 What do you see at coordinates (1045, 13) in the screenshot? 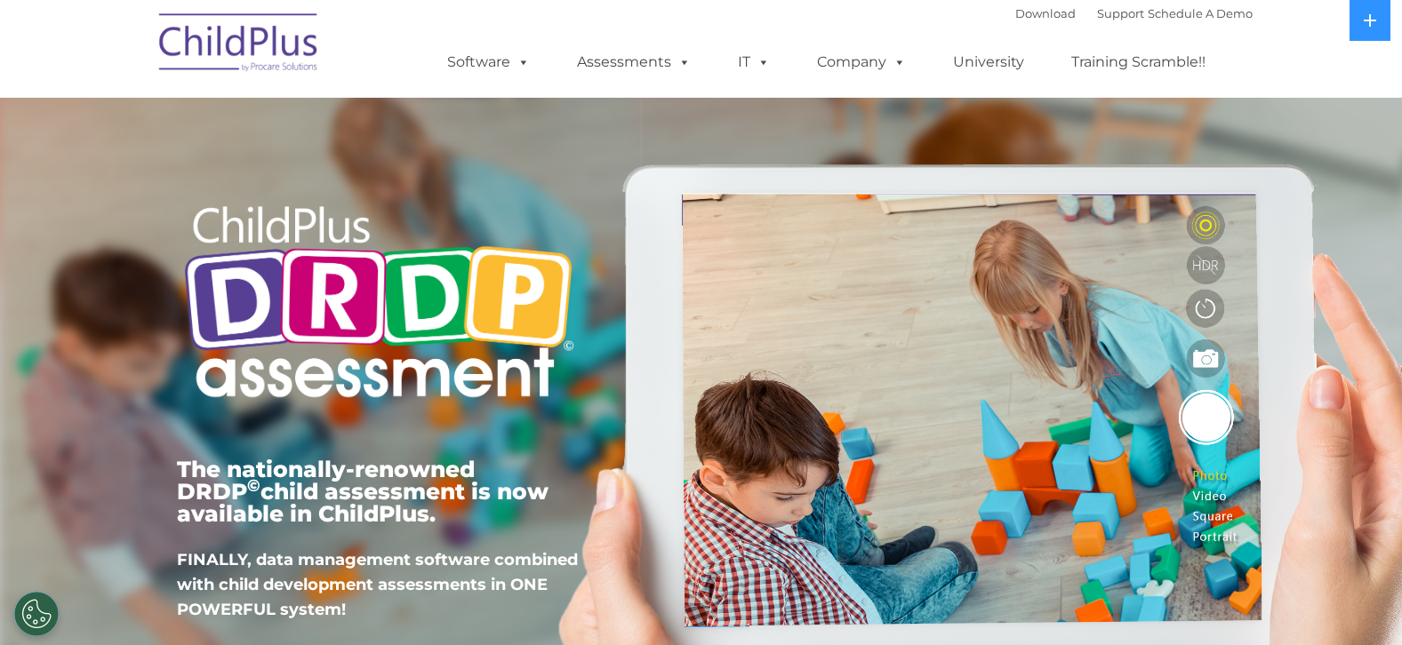
I see `a: Download` at bounding box center [1045, 13].